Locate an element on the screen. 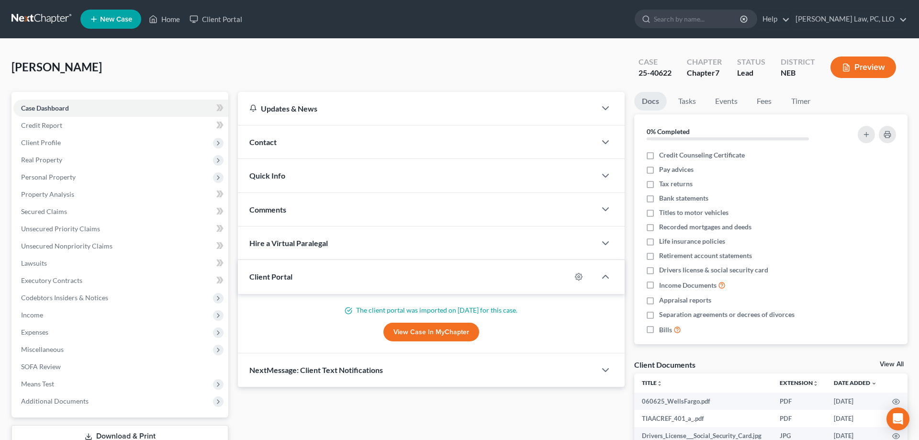  span: Personal Property is located at coordinates (48, 177).